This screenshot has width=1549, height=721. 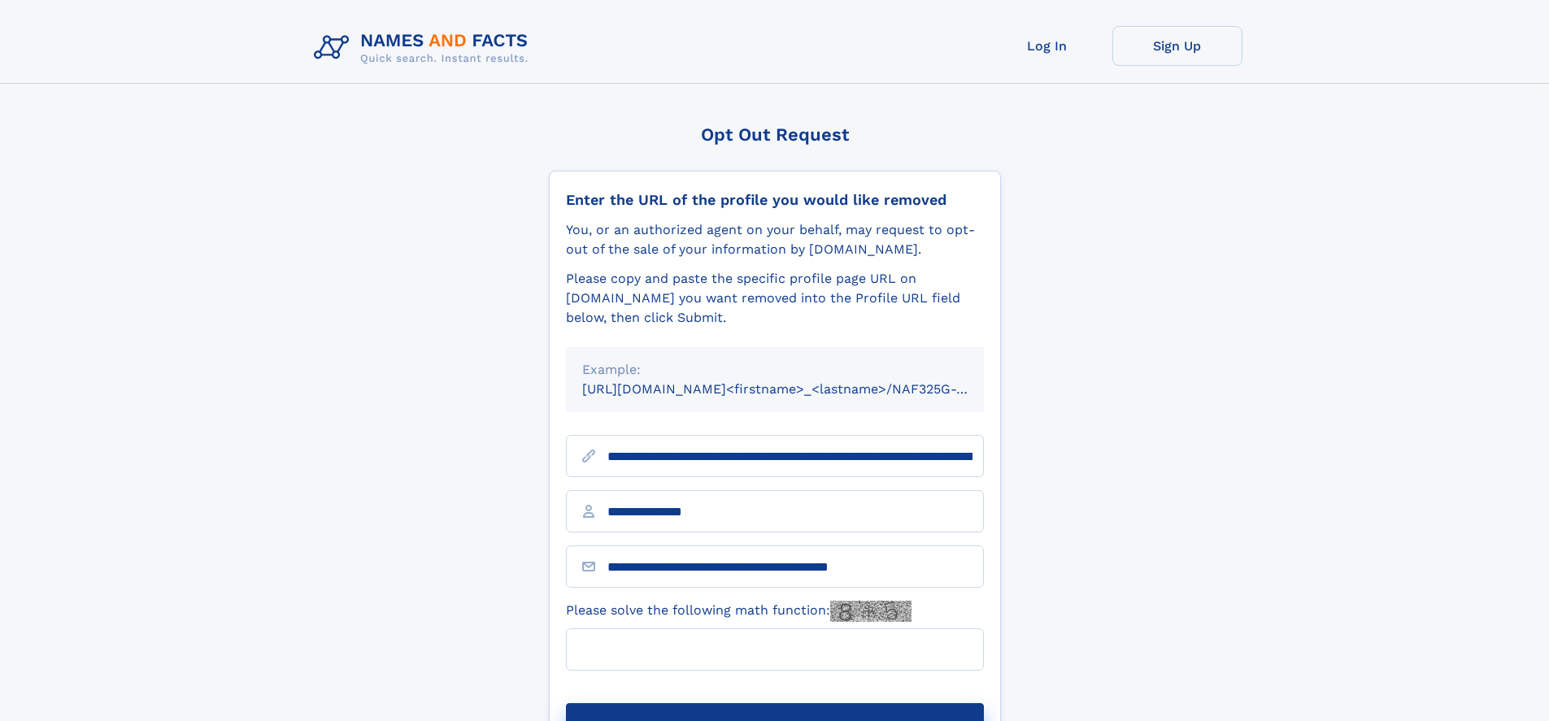 What do you see at coordinates (775, 370) in the screenshot?
I see `div: Example:` at bounding box center [775, 370].